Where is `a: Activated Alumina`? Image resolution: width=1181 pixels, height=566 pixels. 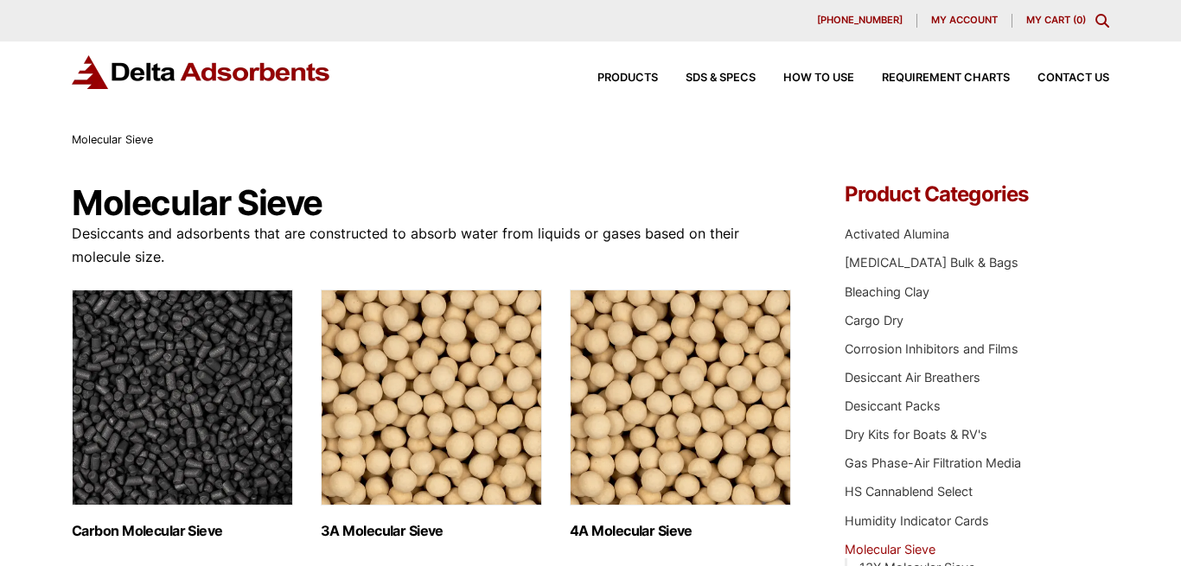
a: Activated Alumina is located at coordinates (897, 233).